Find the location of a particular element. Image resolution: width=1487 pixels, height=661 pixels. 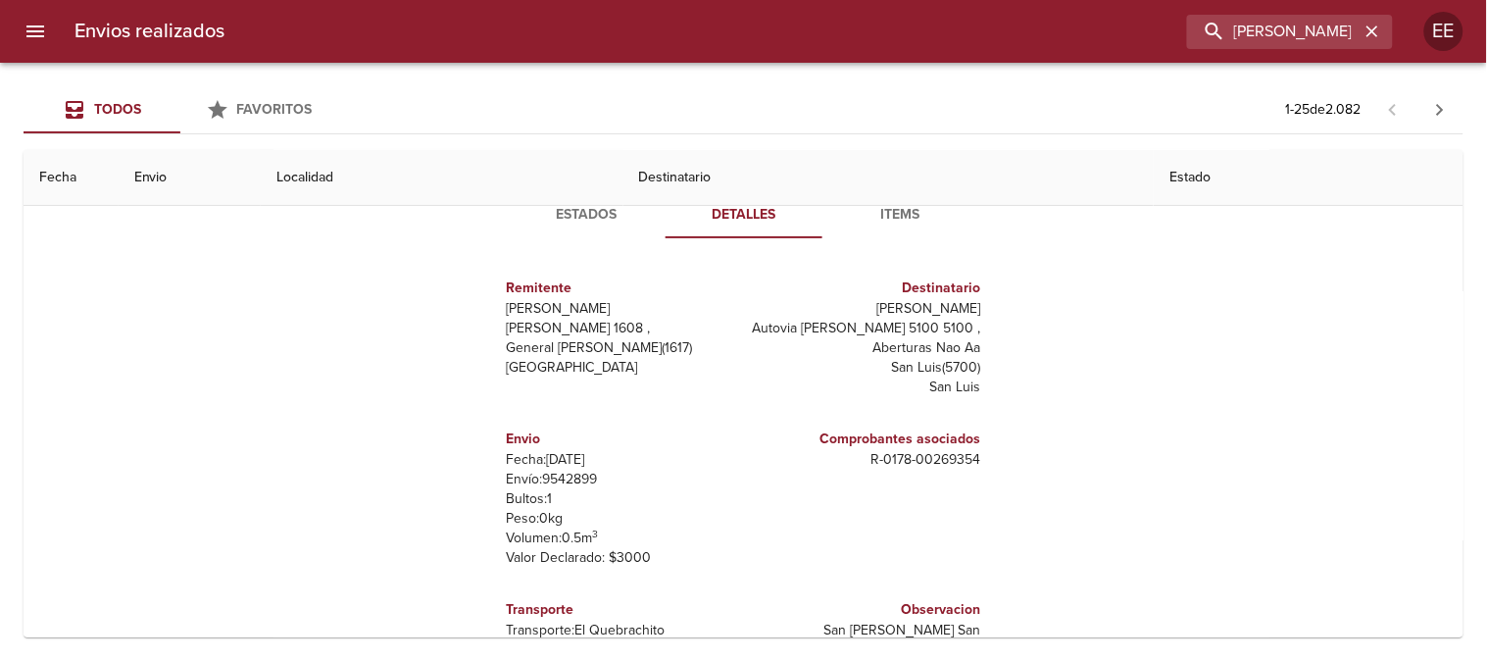

span: Todos is located at coordinates (118, 109).